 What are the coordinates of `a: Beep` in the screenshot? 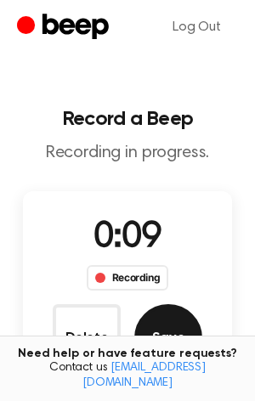 It's located at (65, 27).